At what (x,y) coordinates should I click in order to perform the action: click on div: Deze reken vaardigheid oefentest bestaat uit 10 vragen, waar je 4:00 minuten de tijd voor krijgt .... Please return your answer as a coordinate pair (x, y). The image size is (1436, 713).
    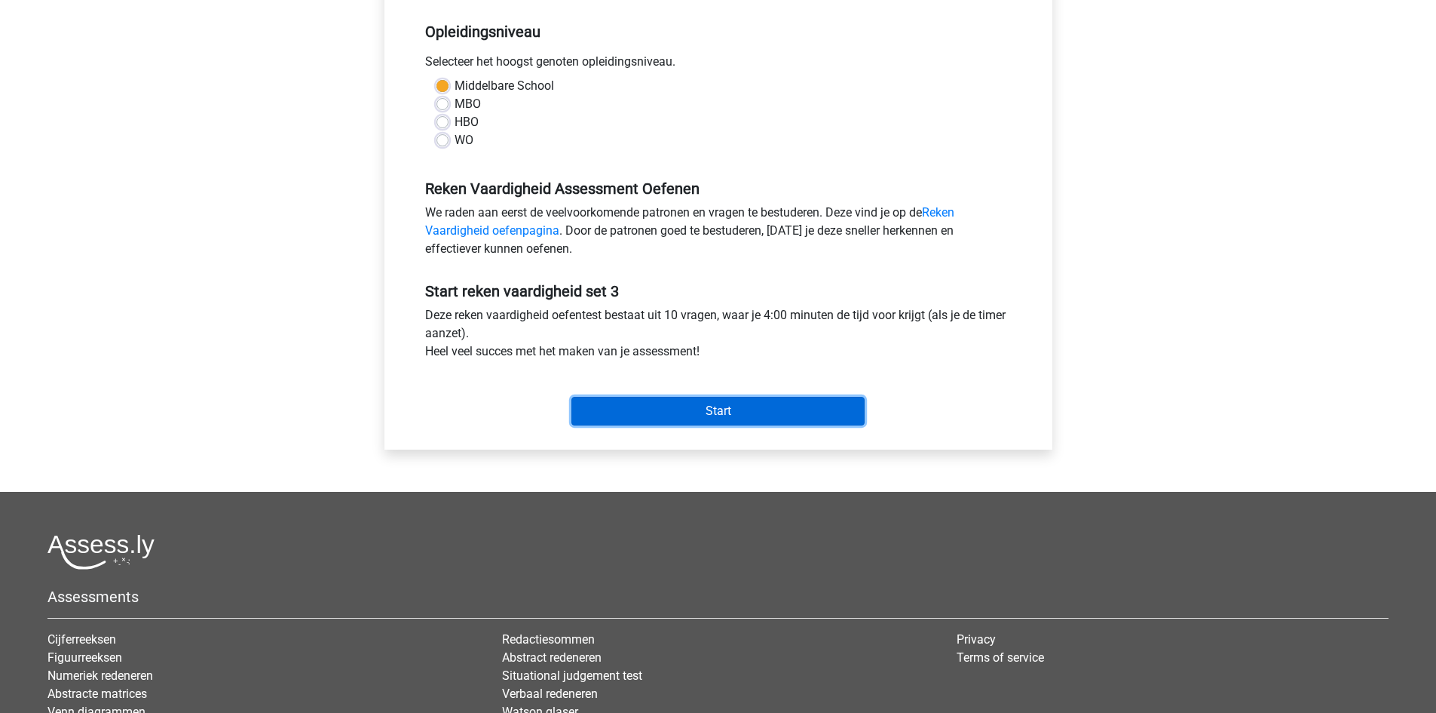
    Looking at the image, I should click on (719, 336).